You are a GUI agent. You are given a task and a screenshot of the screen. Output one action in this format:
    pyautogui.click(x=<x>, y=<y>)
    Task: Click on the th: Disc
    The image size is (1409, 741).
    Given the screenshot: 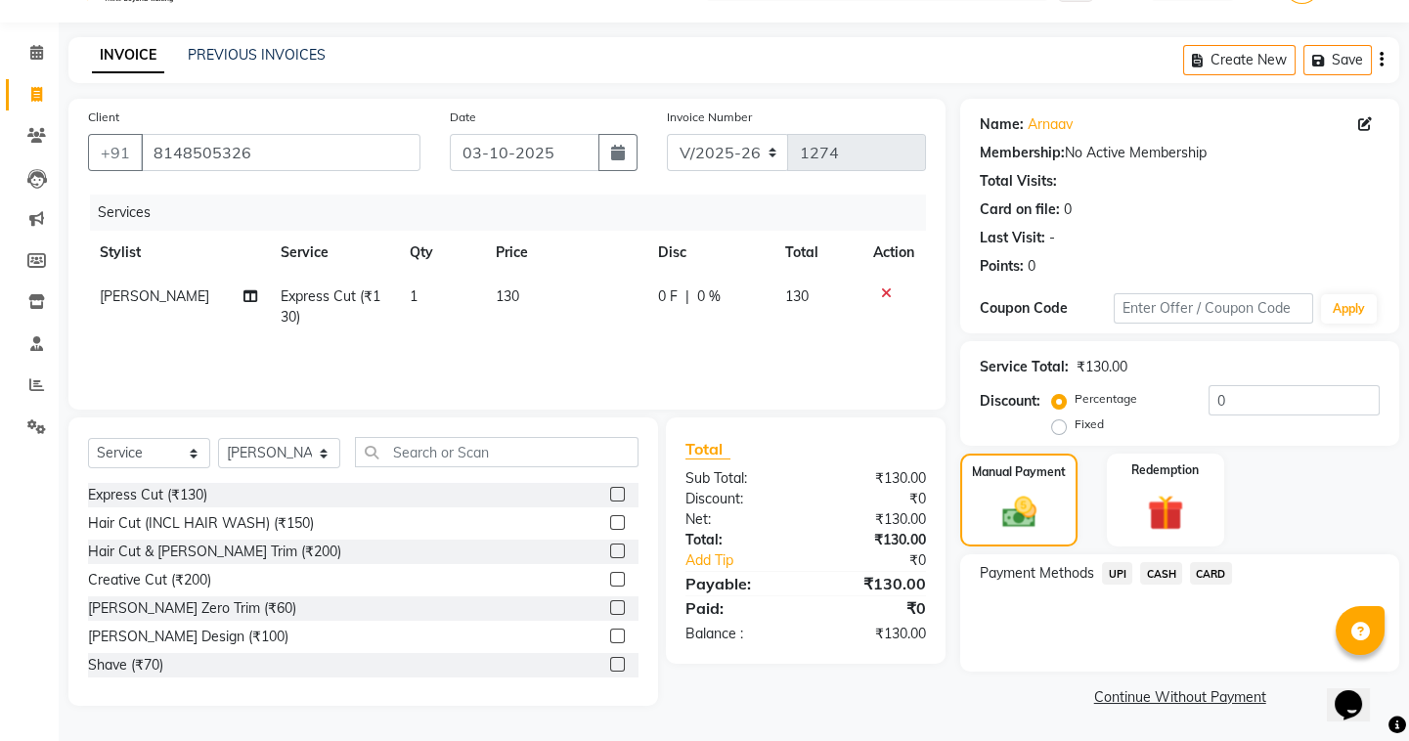 What is the action you would take?
    pyautogui.click(x=710, y=252)
    